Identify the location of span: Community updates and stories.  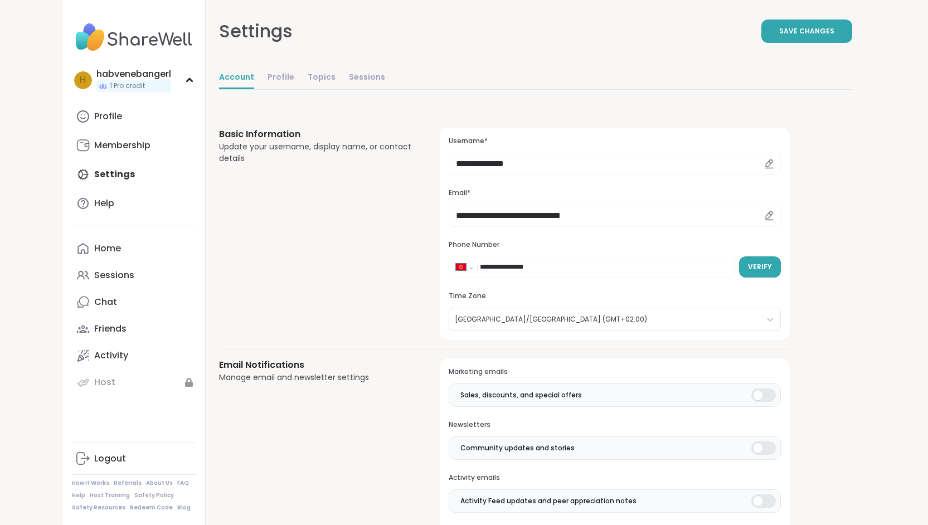
(517, 448).